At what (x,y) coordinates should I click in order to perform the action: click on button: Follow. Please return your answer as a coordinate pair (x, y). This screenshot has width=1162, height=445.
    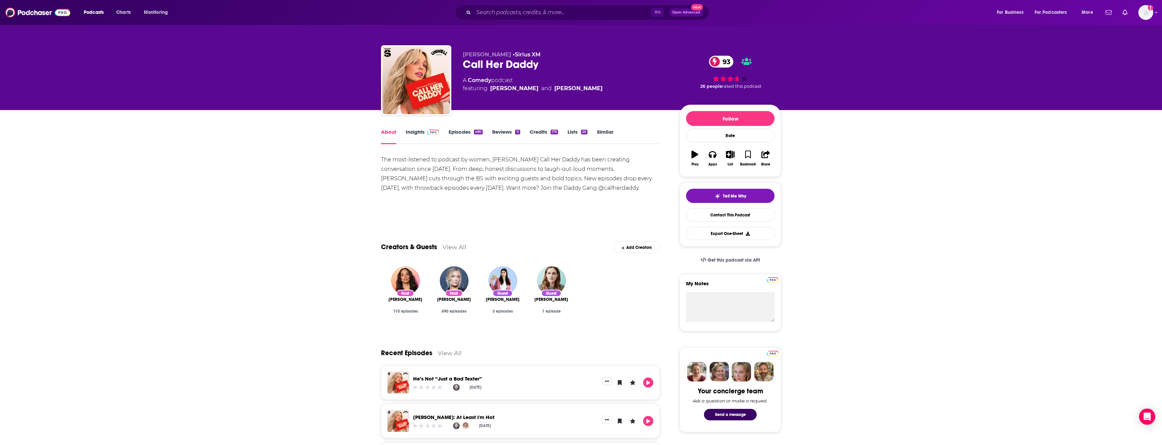
    Looking at the image, I should click on (731, 119).